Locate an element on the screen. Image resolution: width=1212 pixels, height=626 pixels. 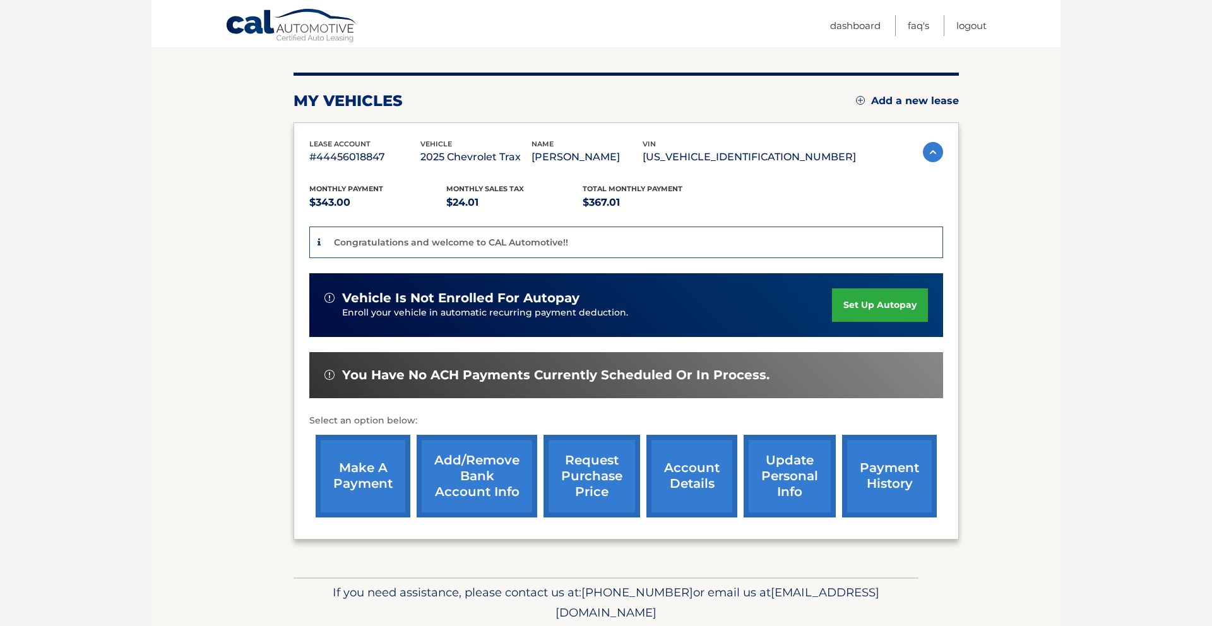
a: account details is located at coordinates (692, 476).